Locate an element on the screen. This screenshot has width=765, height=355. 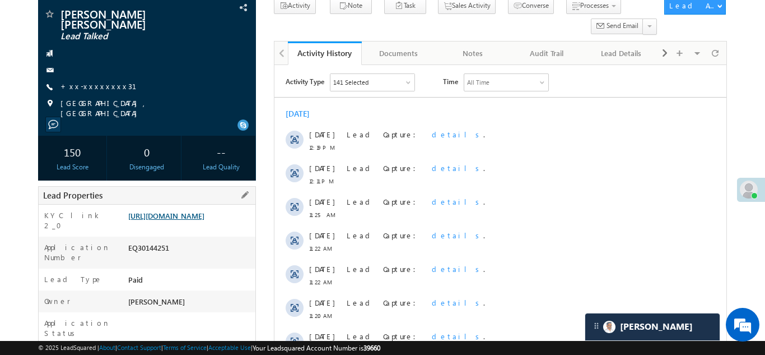
a: +xx-xxxxxxxx31 is located at coordinates (105, 86).